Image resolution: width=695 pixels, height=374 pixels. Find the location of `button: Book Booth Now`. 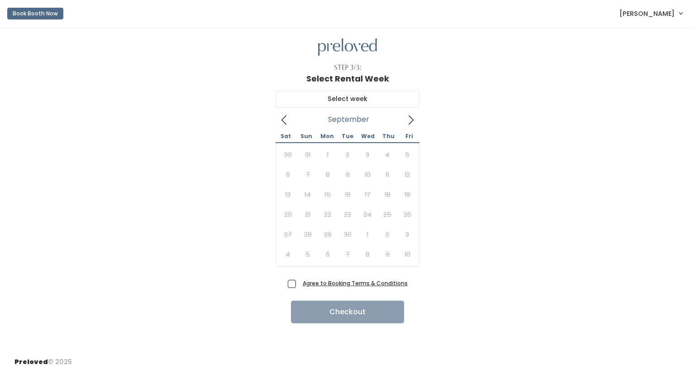

button: Book Booth Now is located at coordinates (35, 14).